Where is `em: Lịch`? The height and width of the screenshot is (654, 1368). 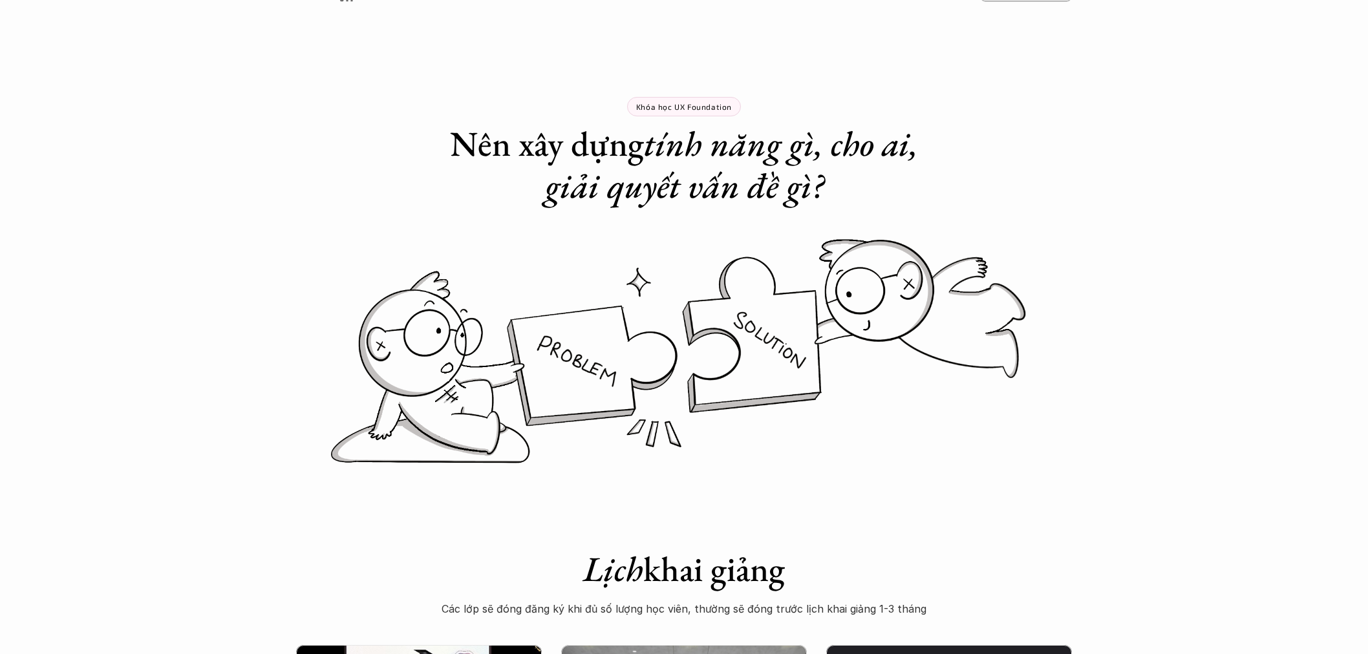 em: Lịch is located at coordinates (613, 569).